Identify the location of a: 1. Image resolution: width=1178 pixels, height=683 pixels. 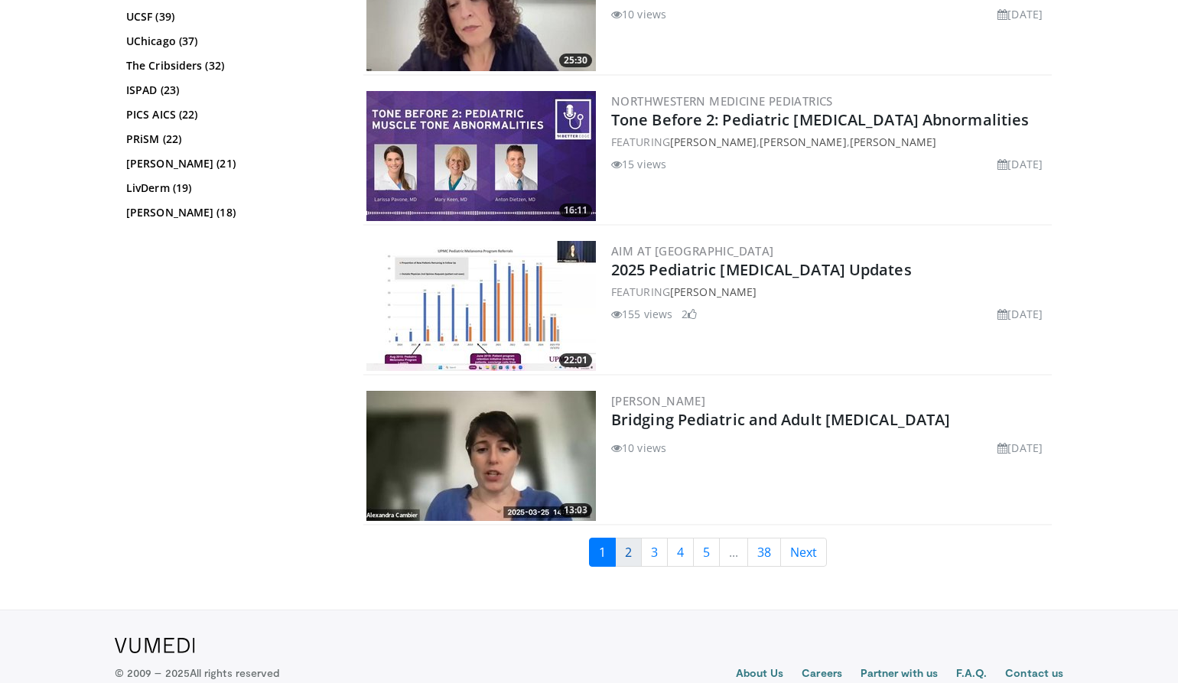
(602, 552).